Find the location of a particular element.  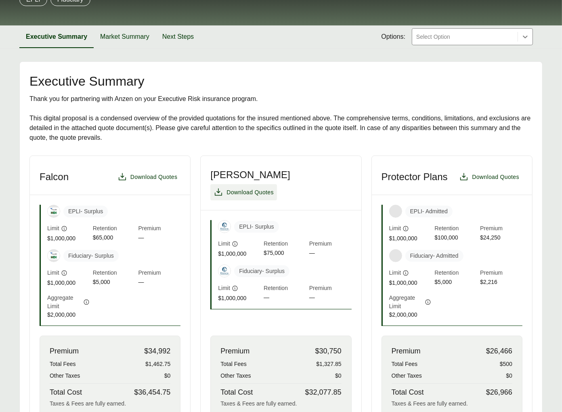

span: $34,992 is located at coordinates (157, 351).